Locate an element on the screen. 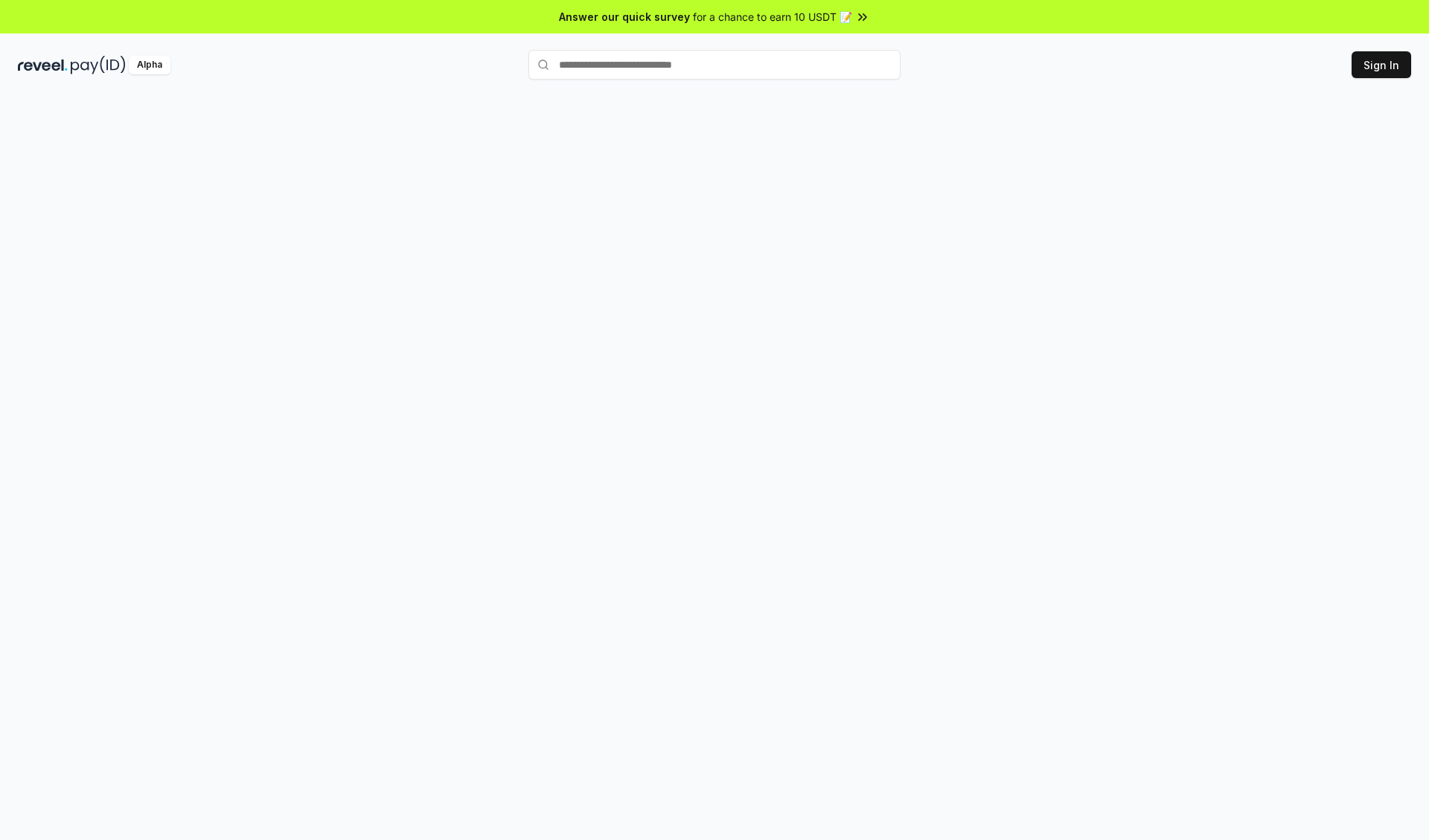 This screenshot has width=1429, height=840. div: Alpha is located at coordinates (149, 65).